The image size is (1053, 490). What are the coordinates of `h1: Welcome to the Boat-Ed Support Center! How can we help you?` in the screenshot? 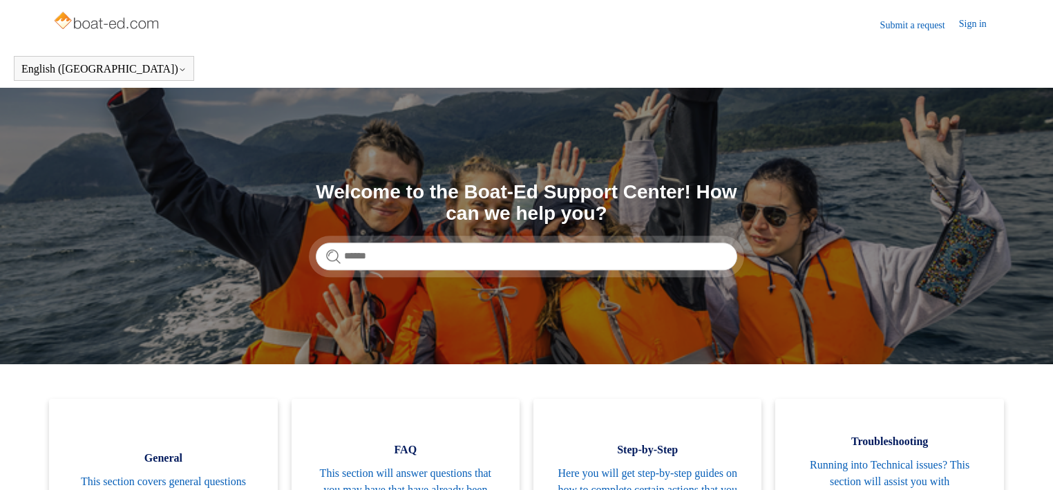 It's located at (527, 203).